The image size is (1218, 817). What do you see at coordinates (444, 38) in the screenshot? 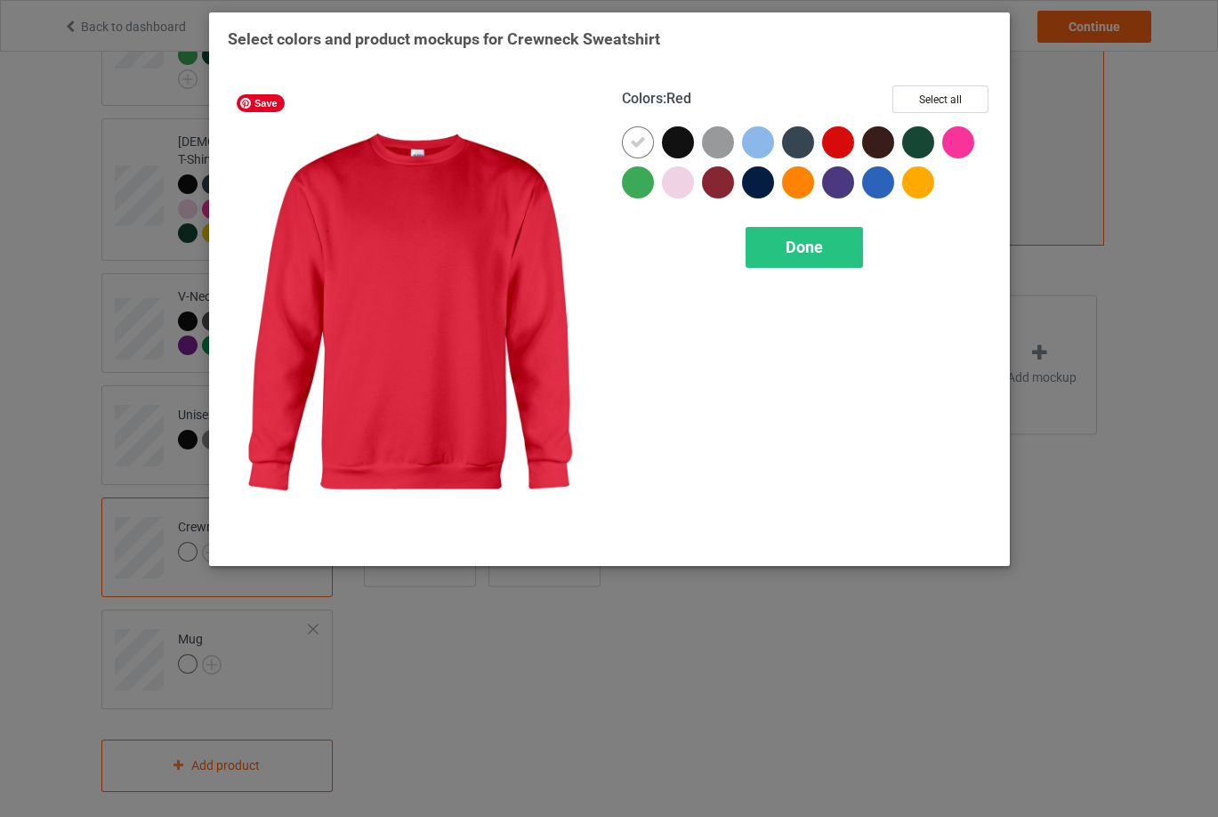
I see `span: Select colors and product mockups for Crewneck Sweatshirt` at bounding box center [444, 38].